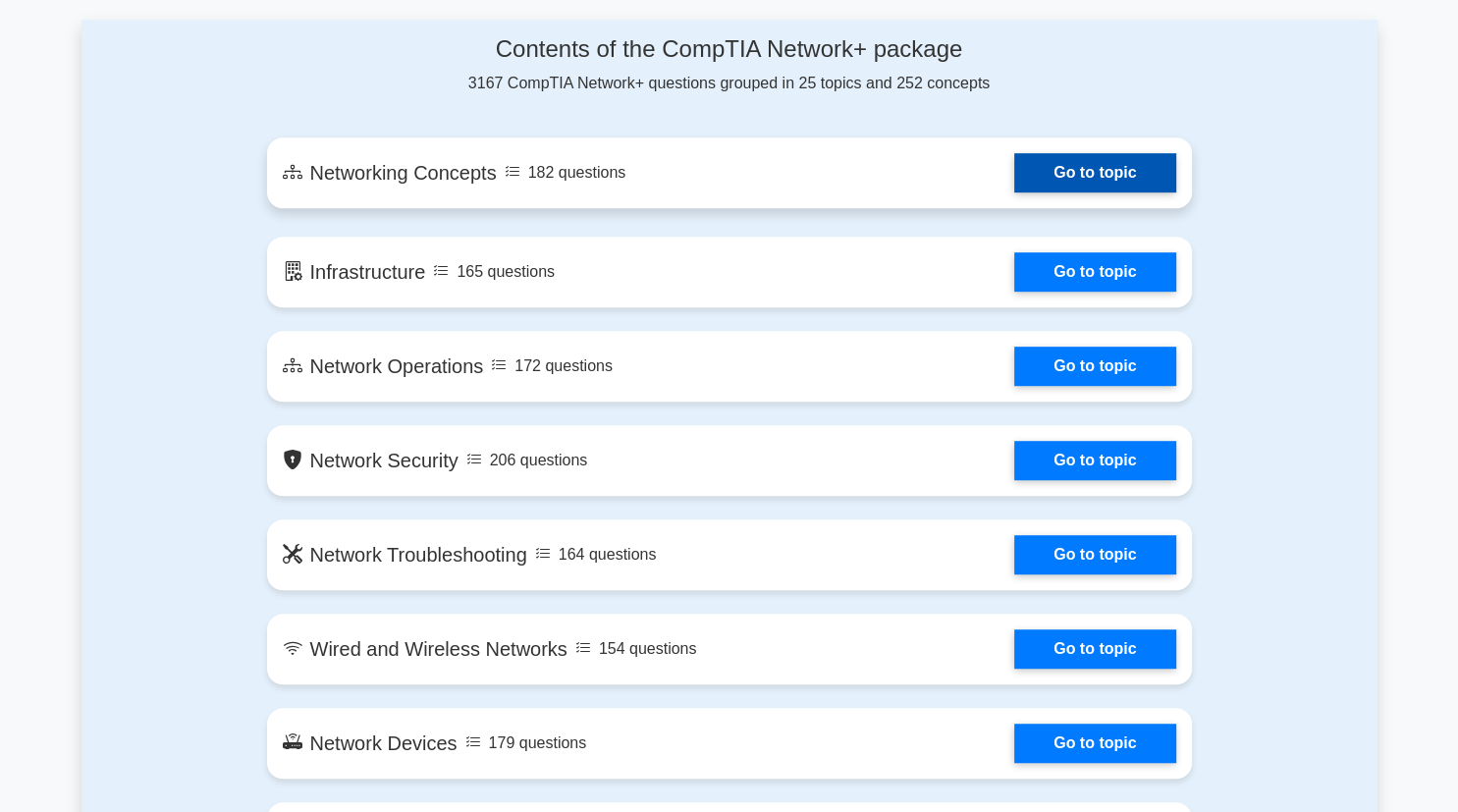  Describe the element at coordinates (730, 65) in the screenshot. I see `div: 3167 CompTIA Network+ questions grouped in 25 topics and 252 concepts` at that location.